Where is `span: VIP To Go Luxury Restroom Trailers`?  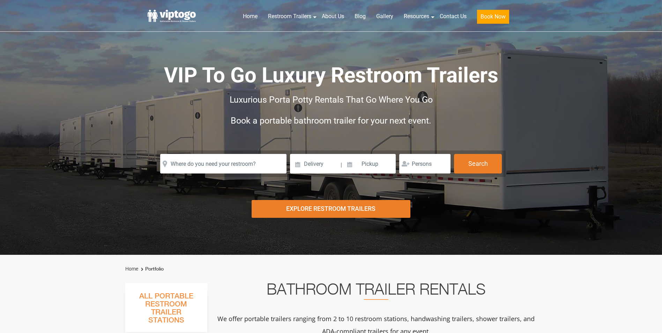
span: VIP To Go Luxury Restroom Trailers is located at coordinates (331, 75).